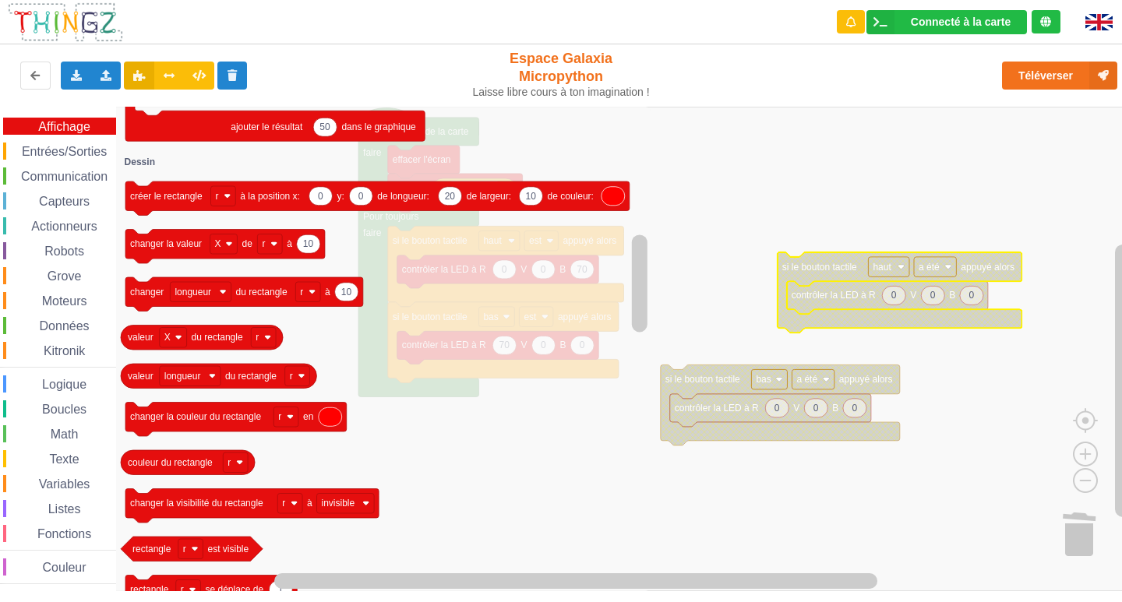  What do you see at coordinates (139, 162) in the screenshot?
I see `text: Dessin` at bounding box center [139, 162].